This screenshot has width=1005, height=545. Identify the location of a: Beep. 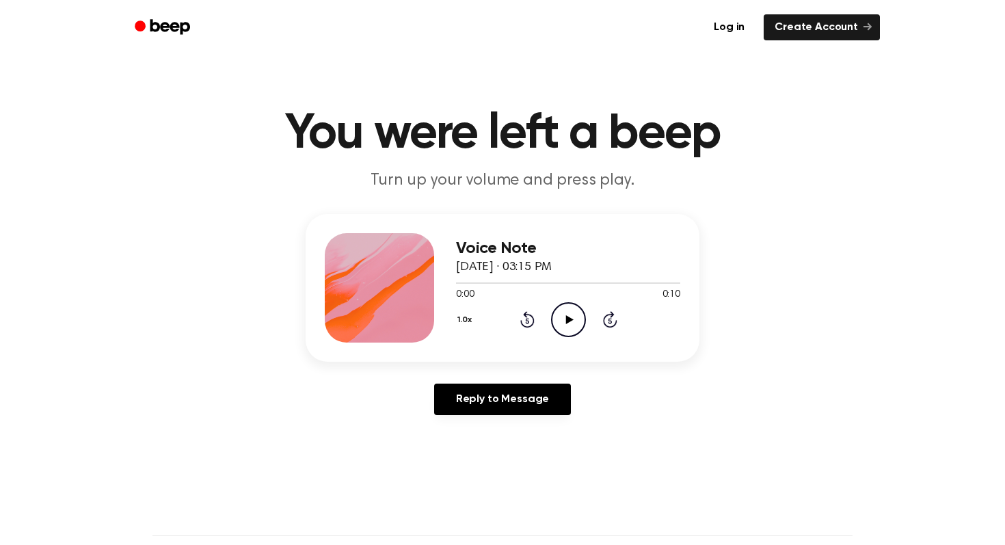
(163, 27).